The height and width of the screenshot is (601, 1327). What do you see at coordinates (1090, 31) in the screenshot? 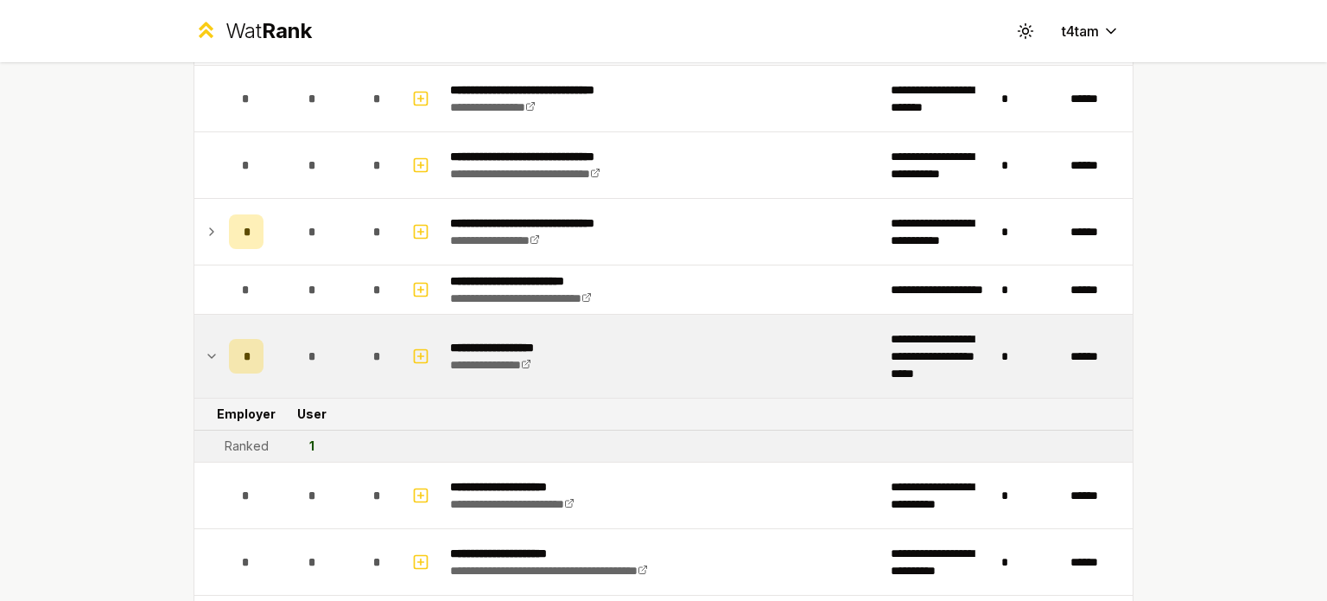
I see `button: t4tam` at bounding box center [1090, 31].